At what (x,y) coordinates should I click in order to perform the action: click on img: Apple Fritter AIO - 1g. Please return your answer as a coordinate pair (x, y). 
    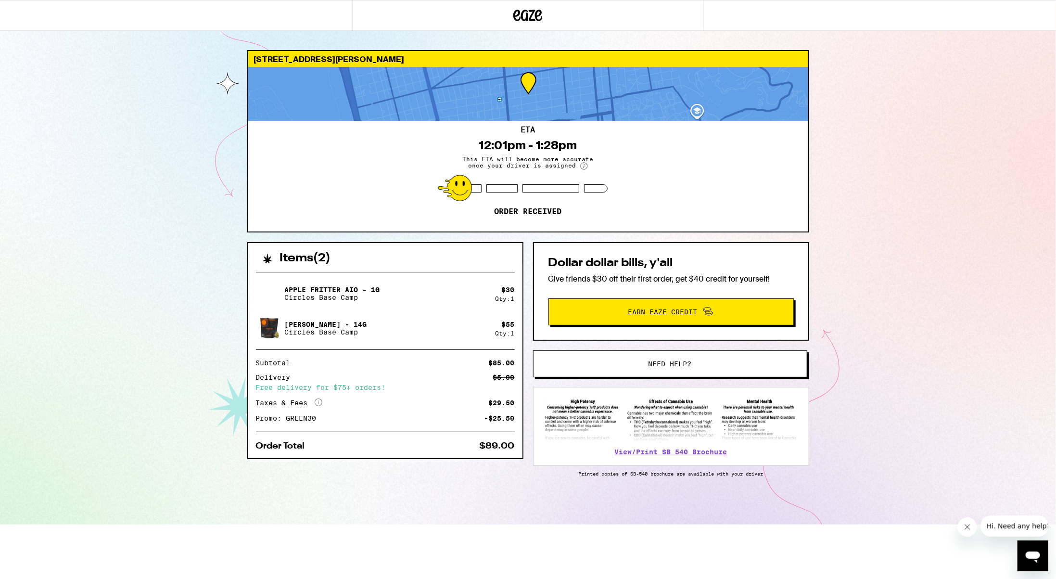
    Looking at the image, I should click on (270, 294).